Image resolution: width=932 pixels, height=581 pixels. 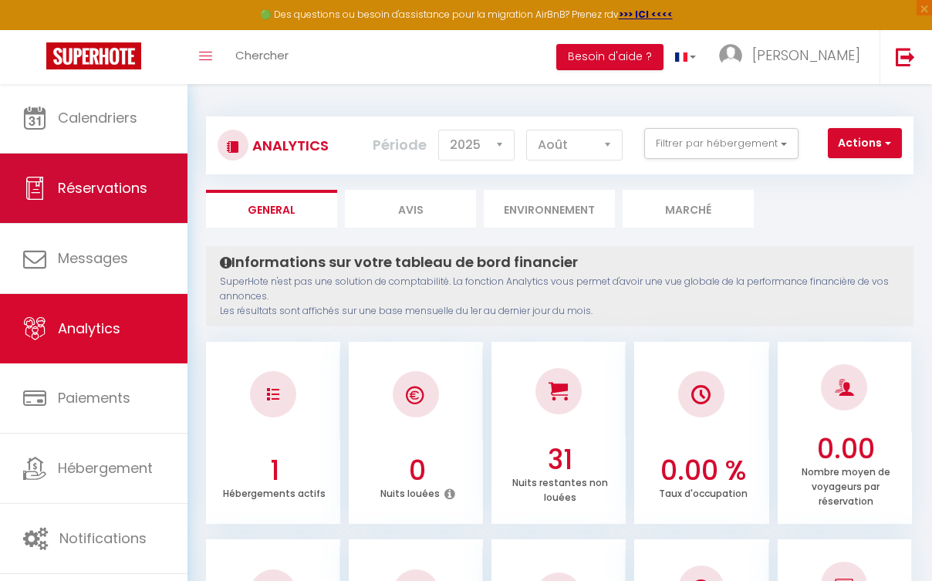 I want to click on h3: 31, so click(x=560, y=460).